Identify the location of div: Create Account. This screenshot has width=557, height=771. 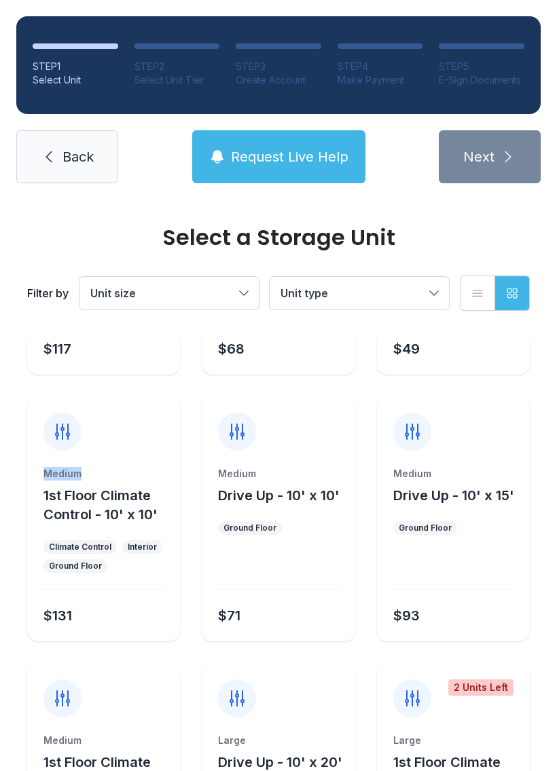
(278, 80).